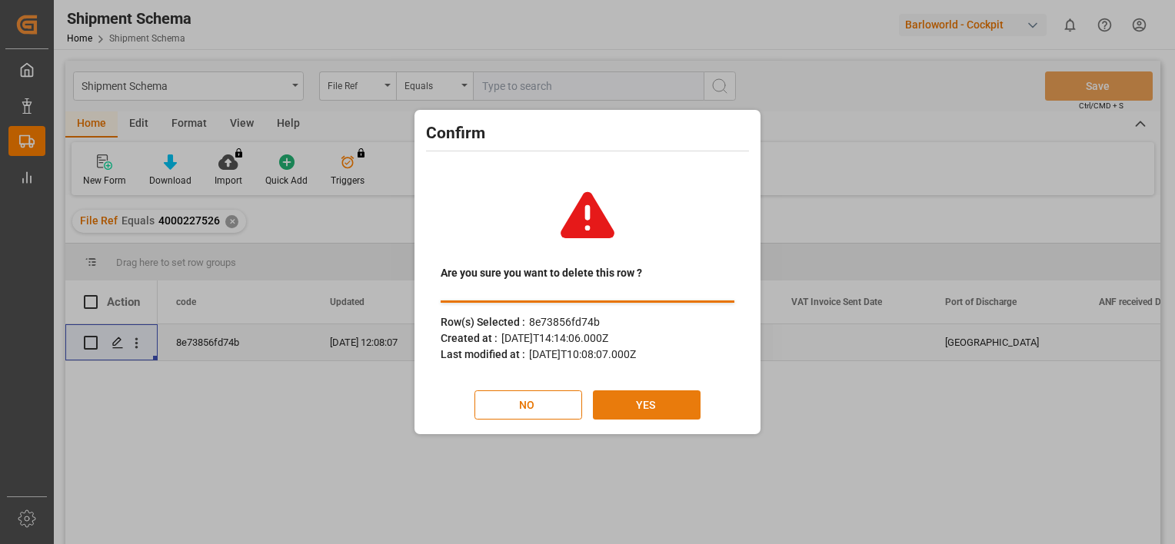  I want to click on span: Row(s) Selected :, so click(483, 322).